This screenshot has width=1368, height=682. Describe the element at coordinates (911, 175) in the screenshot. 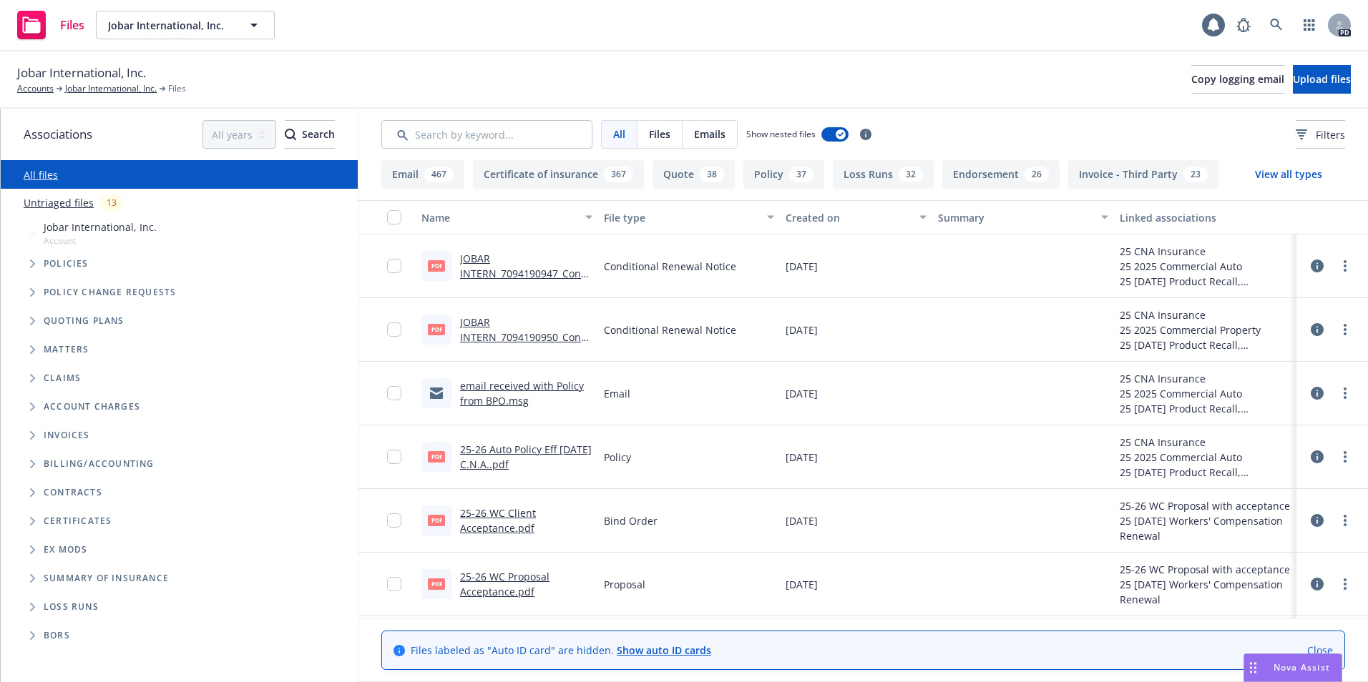

I see `div: 32` at that location.